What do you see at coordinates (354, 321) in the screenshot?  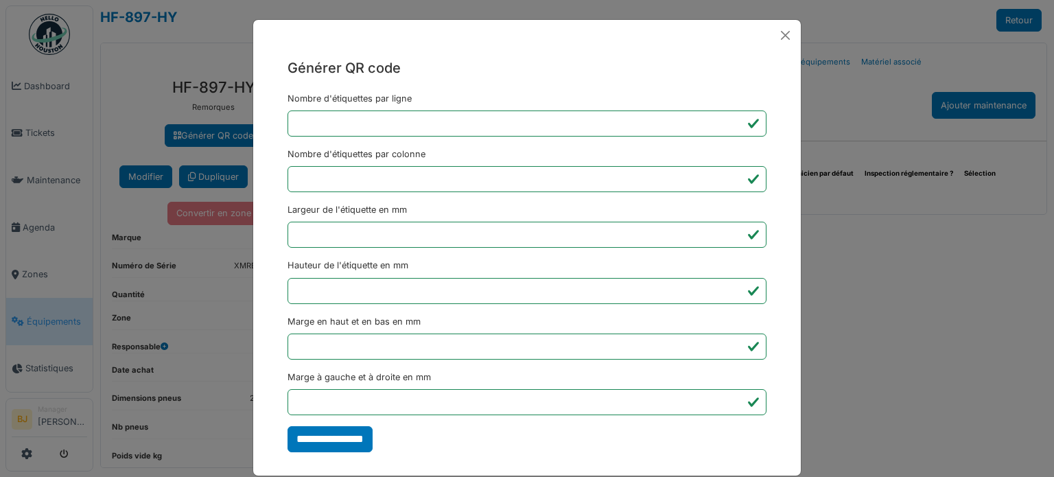 I see `label: Marge en haut et en bas en mm` at bounding box center [354, 321].